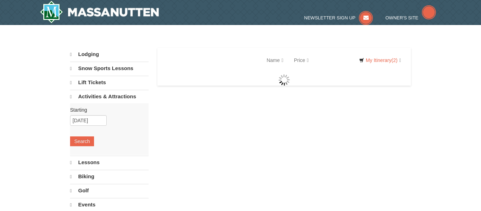  I want to click on span: (2), so click(394, 60).